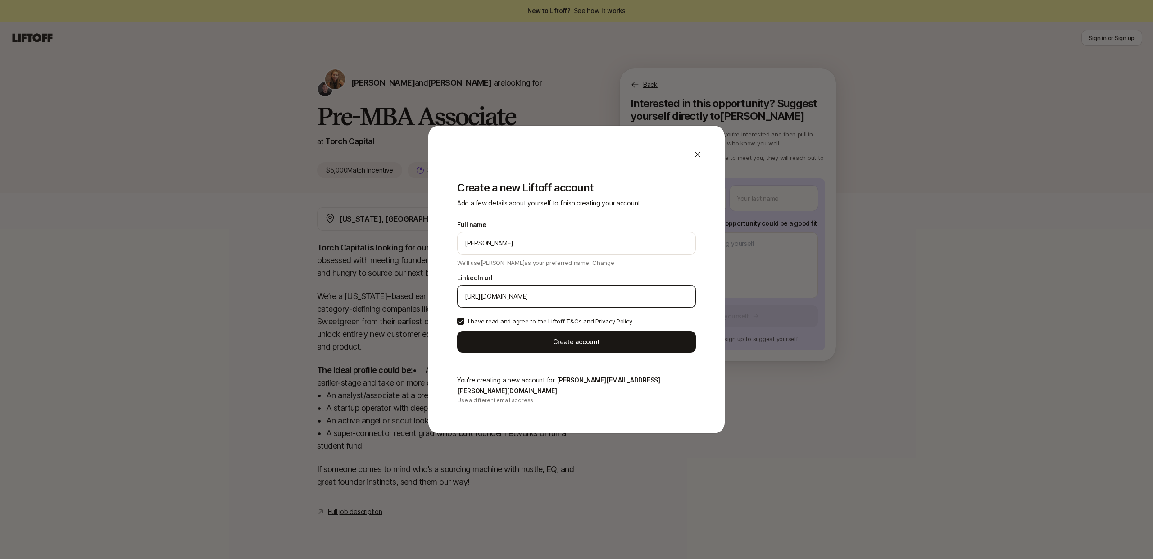 This screenshot has height=559, width=1153. Describe the element at coordinates (461, 321) in the screenshot. I see `button: I have read and agree to the Liftoff T&Cs and Privacy Policy` at that location.